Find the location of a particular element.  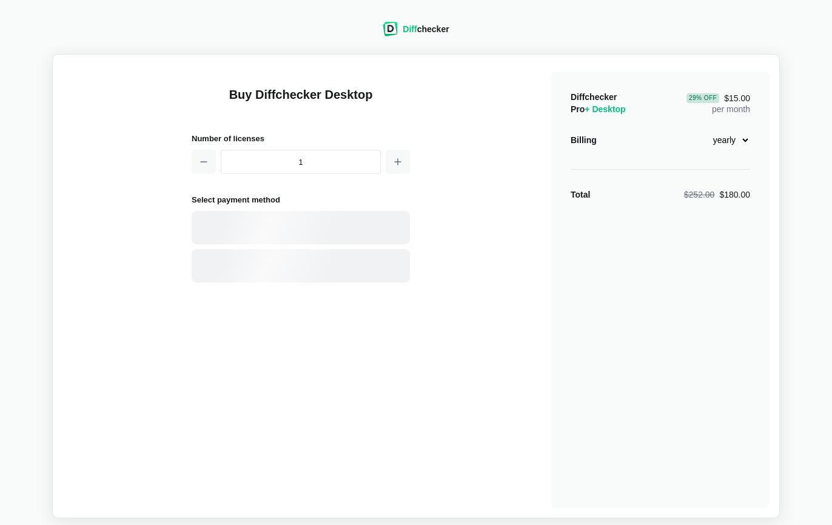

span: Pro is located at coordinates (598, 109).